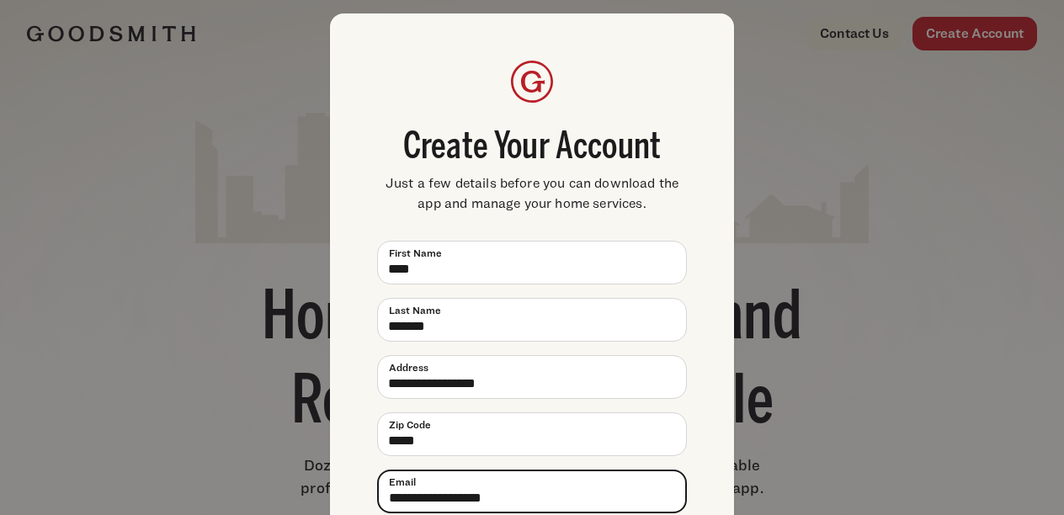 This screenshot has height=515, width=1064. Describe the element at coordinates (410, 425) in the screenshot. I see `span: Zip Code` at that location.